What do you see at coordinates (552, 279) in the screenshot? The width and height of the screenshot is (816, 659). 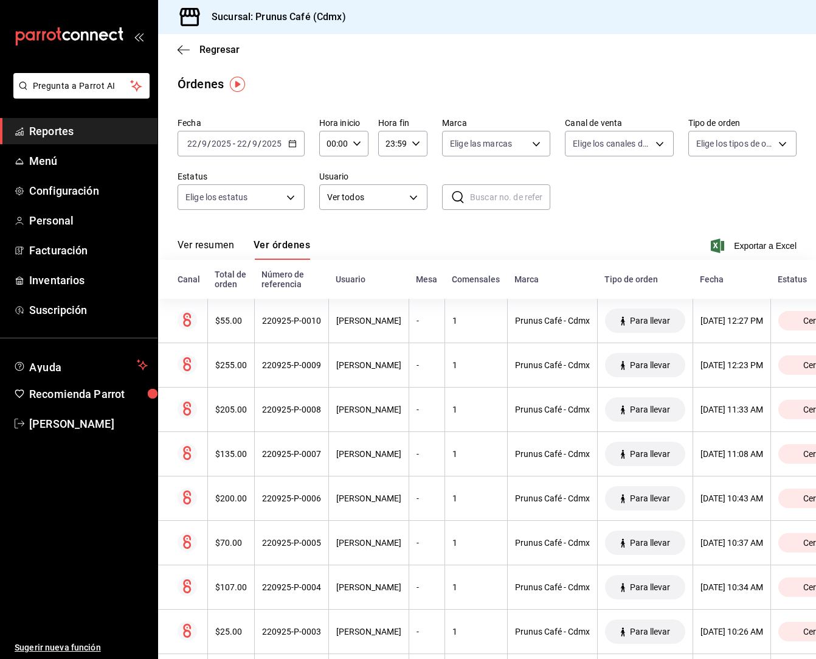 I see `div: Marca` at bounding box center [552, 279].